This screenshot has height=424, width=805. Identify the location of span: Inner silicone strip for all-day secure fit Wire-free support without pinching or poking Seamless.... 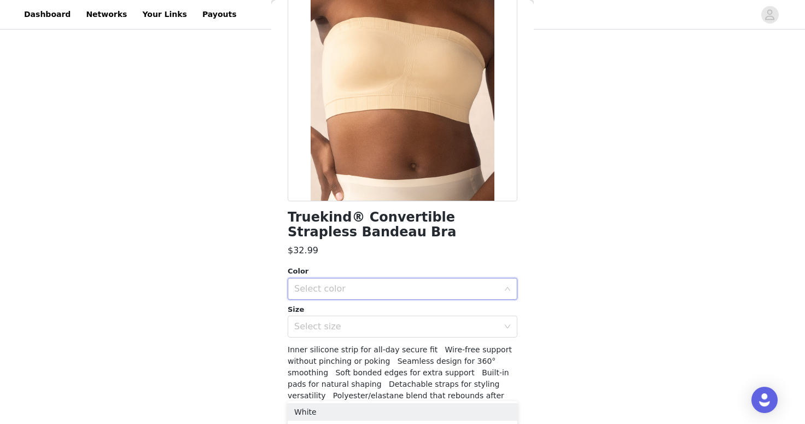
(400, 378).